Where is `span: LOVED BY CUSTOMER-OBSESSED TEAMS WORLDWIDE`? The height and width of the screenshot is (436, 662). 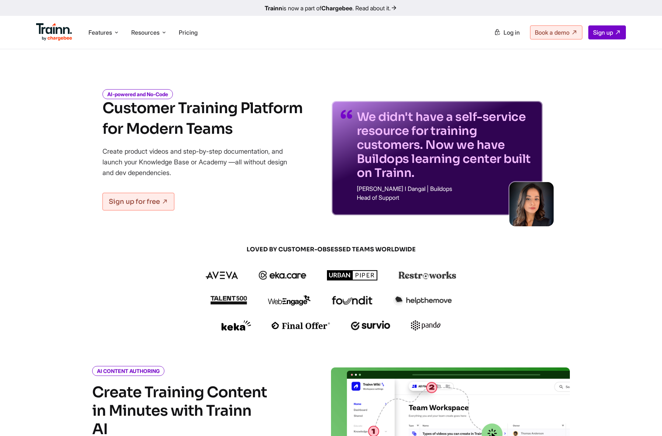 span: LOVED BY CUSTOMER-OBSESSED TEAMS WORLDWIDE is located at coordinates (331, 250).